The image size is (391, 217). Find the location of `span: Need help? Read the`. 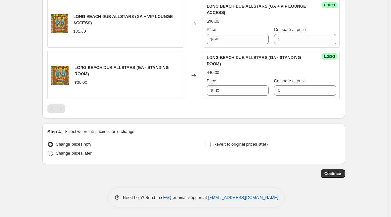

span: Need help? Read the is located at coordinates (143, 197).